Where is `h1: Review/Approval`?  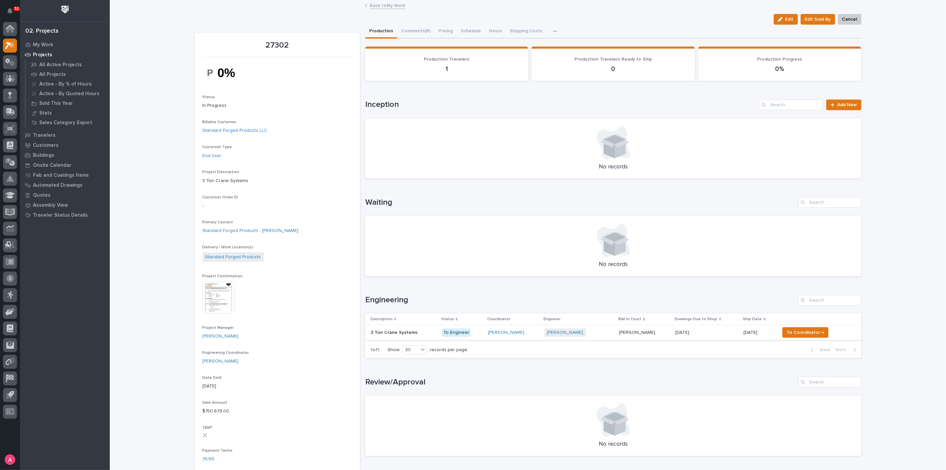
h1: Review/Approval is located at coordinates (580, 382).